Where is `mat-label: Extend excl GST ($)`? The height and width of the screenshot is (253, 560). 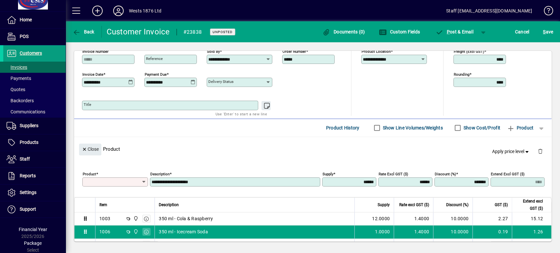
mat-label: Extend excl GST ($) is located at coordinates (508, 174).